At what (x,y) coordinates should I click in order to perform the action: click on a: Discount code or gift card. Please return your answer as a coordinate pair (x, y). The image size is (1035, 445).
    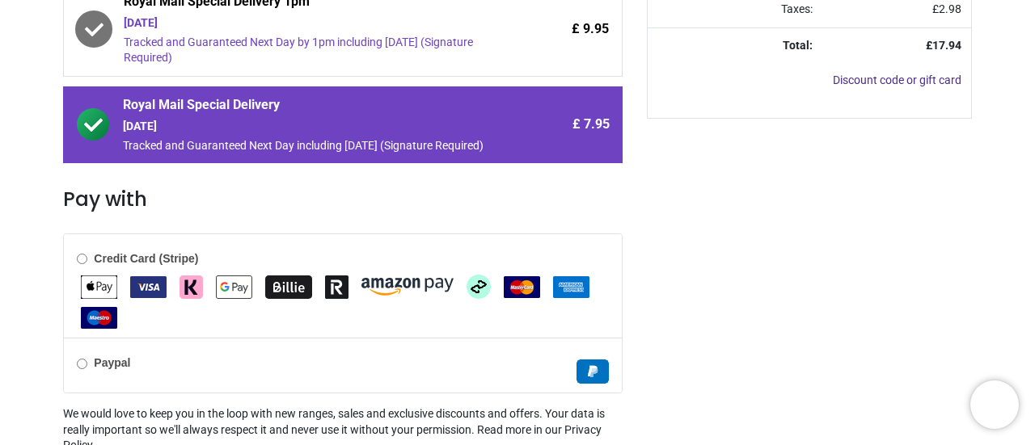
    Looking at the image, I should click on (897, 80).